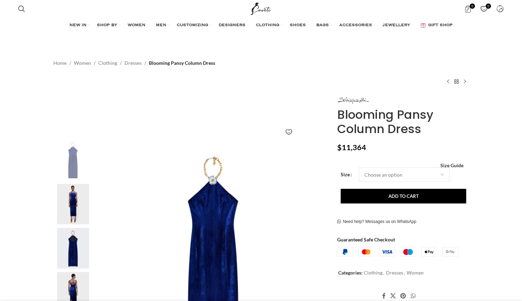 The height and width of the screenshot is (301, 522). Describe the element at coordinates (465, 82) in the screenshot. I see `a: Next product` at that location.